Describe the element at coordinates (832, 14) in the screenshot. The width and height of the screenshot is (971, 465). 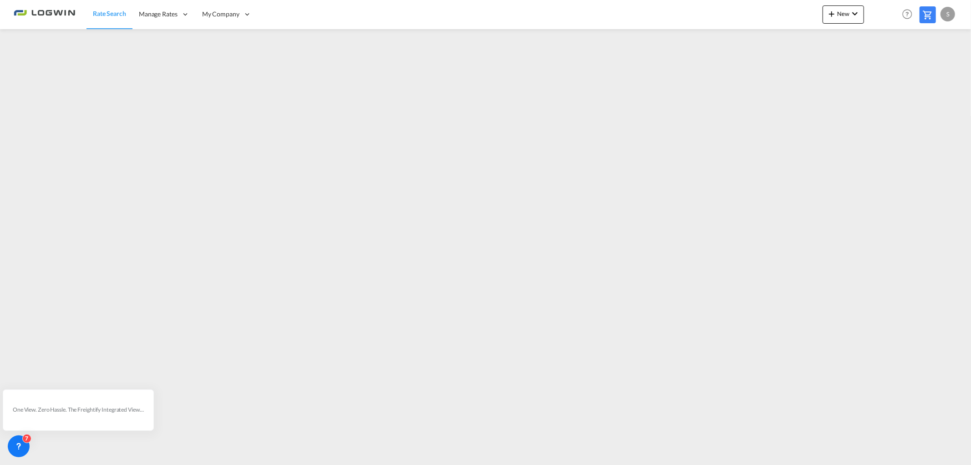
I see `md-icon: icon-plus 400-fg` at that location.